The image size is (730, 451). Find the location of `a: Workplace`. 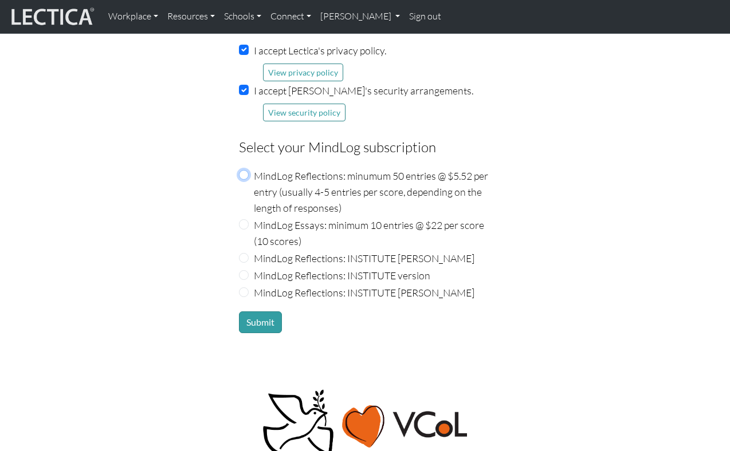

a: Workplace is located at coordinates (133, 17).